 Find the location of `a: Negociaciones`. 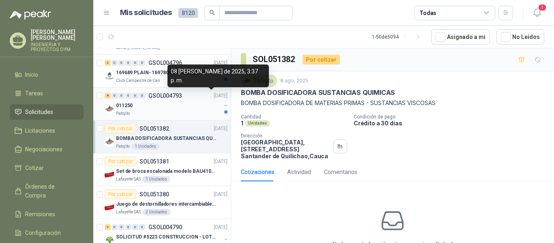

a: Negociaciones is located at coordinates (47, 149).